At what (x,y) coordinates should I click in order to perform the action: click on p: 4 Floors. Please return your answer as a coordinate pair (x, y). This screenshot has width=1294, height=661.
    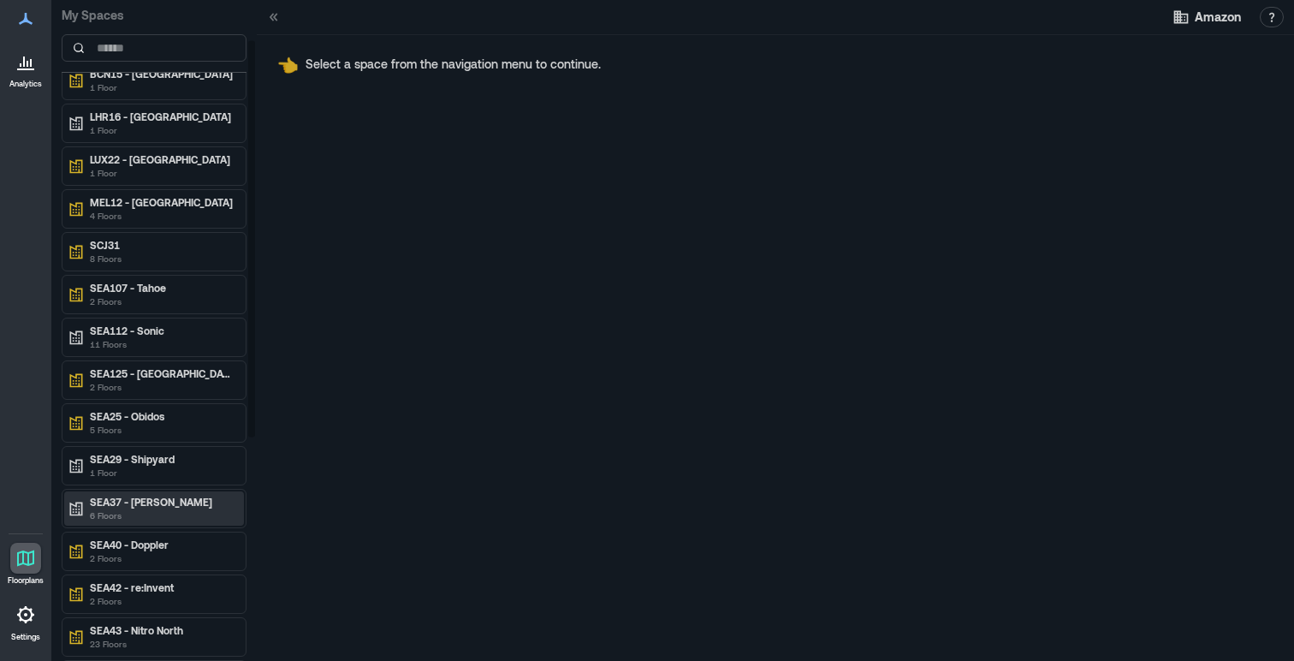
    Looking at the image, I should click on (162, 216).